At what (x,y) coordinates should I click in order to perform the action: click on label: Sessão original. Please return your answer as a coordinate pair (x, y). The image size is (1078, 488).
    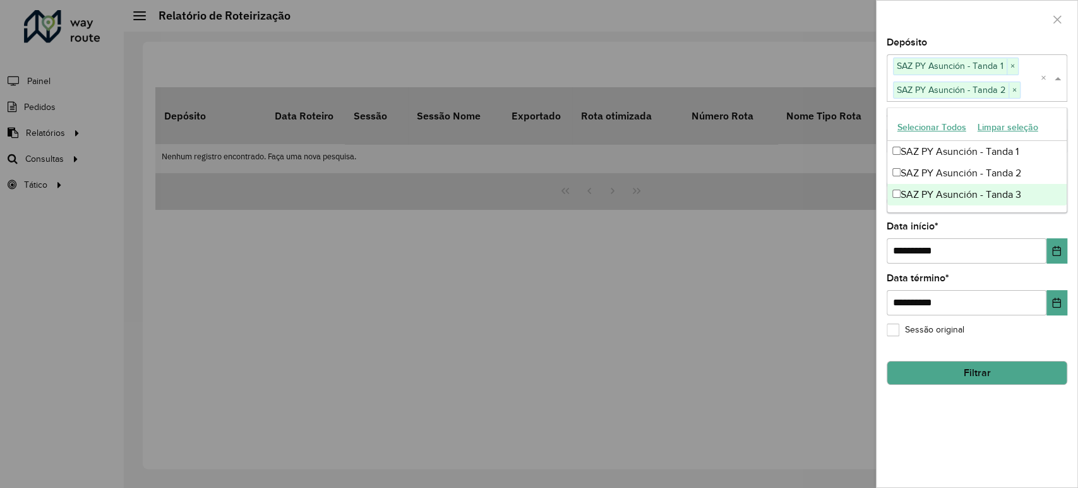
    Looking at the image, I should click on (925, 329).